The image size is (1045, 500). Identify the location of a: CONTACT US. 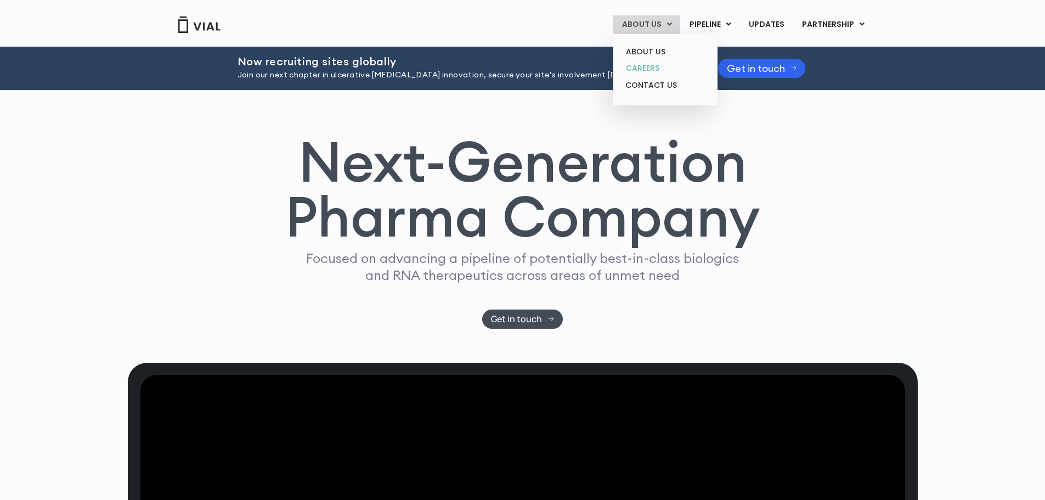
(665, 86).